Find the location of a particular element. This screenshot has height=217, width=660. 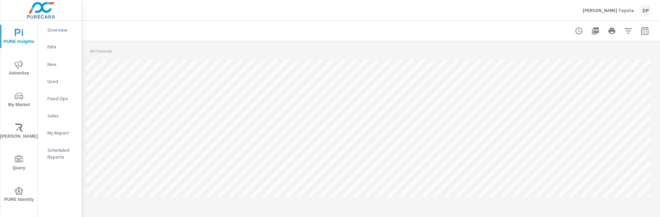

button: Apply Filters is located at coordinates (628, 31).